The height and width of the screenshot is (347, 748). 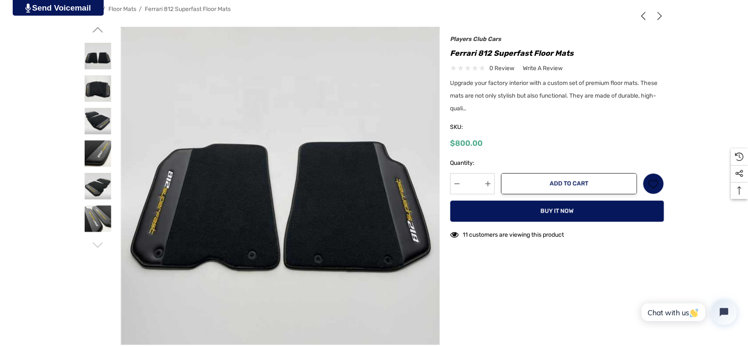 I want to click on label: Quantity:, so click(x=472, y=163).